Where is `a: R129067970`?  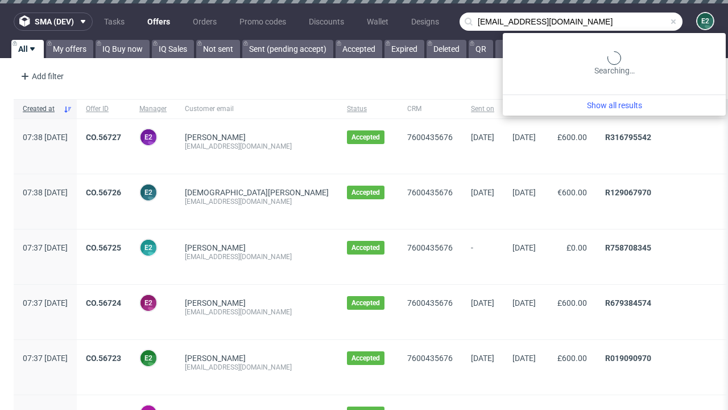 a: R129067970 is located at coordinates (628, 192).